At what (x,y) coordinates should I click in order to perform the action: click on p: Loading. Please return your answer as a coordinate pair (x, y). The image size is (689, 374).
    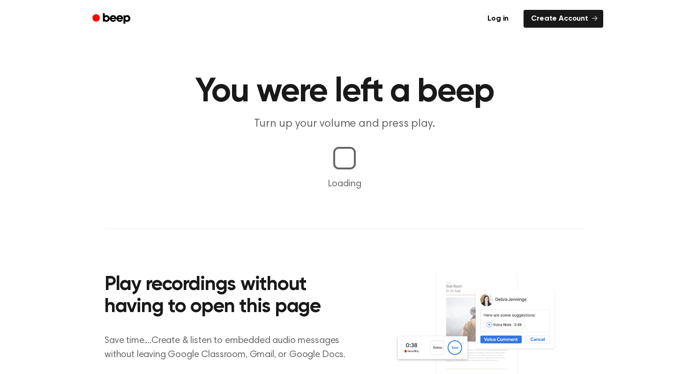
    Looking at the image, I should click on (345, 184).